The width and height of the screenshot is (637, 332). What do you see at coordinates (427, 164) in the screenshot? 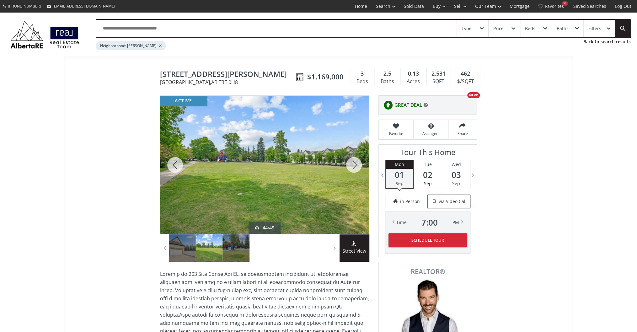
I see `div: Tue` at bounding box center [427, 164].